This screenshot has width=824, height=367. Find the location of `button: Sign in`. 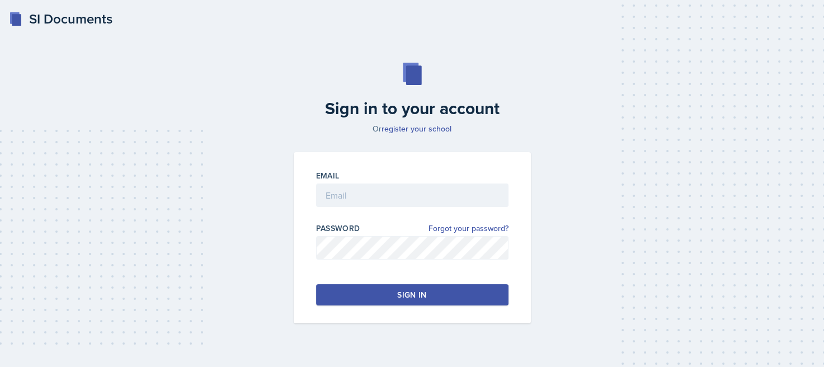

button: Sign in is located at coordinates (412, 295).